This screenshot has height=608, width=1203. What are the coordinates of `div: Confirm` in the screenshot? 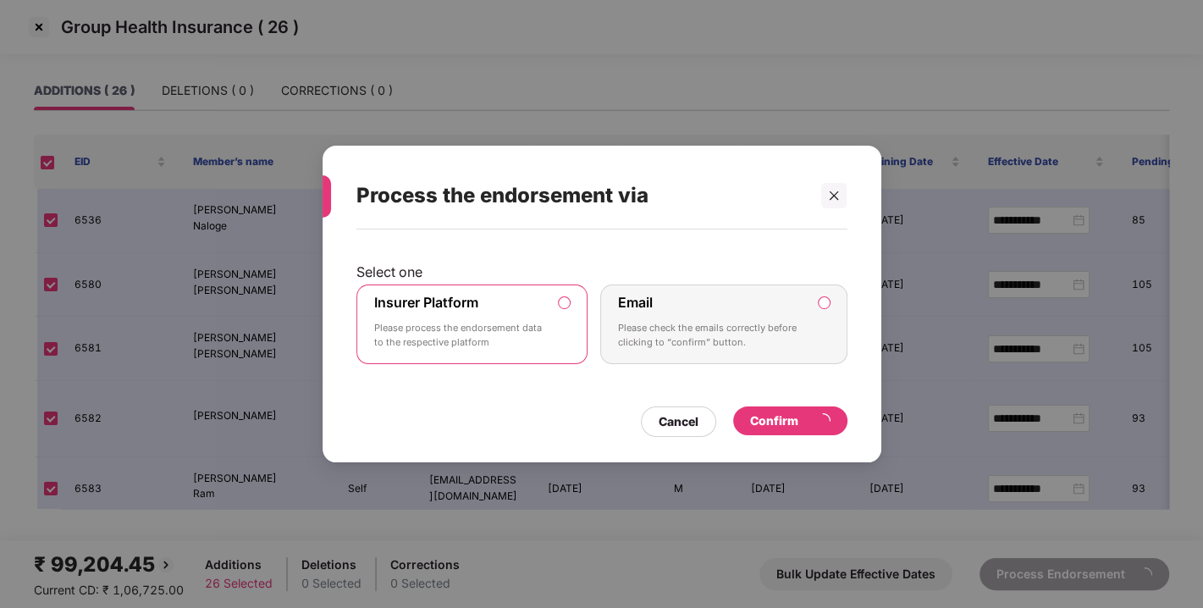 It's located at (790, 421).